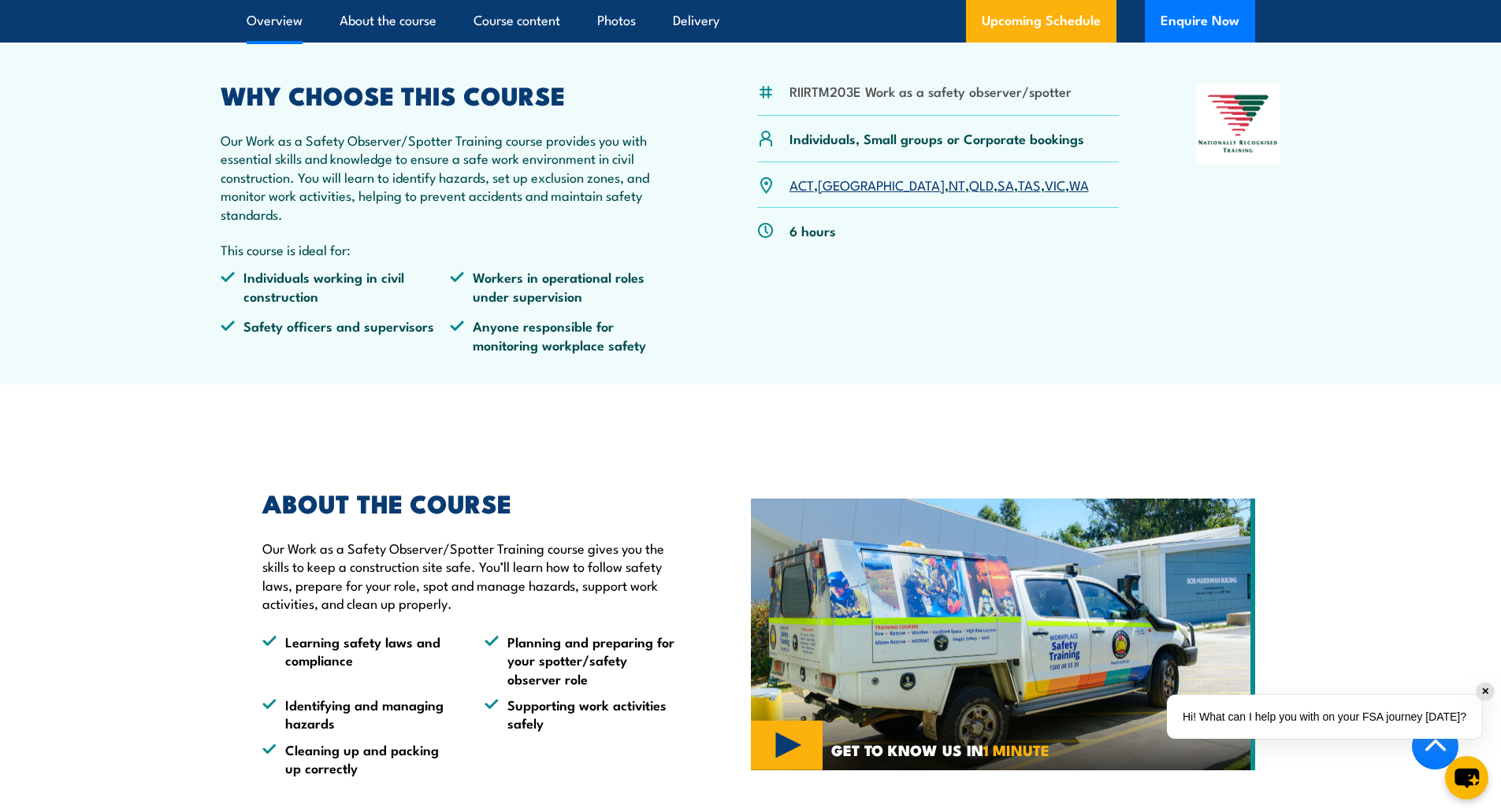 The height and width of the screenshot is (812, 1501). I want to click on li: Individuals working in civil construction, so click(336, 286).